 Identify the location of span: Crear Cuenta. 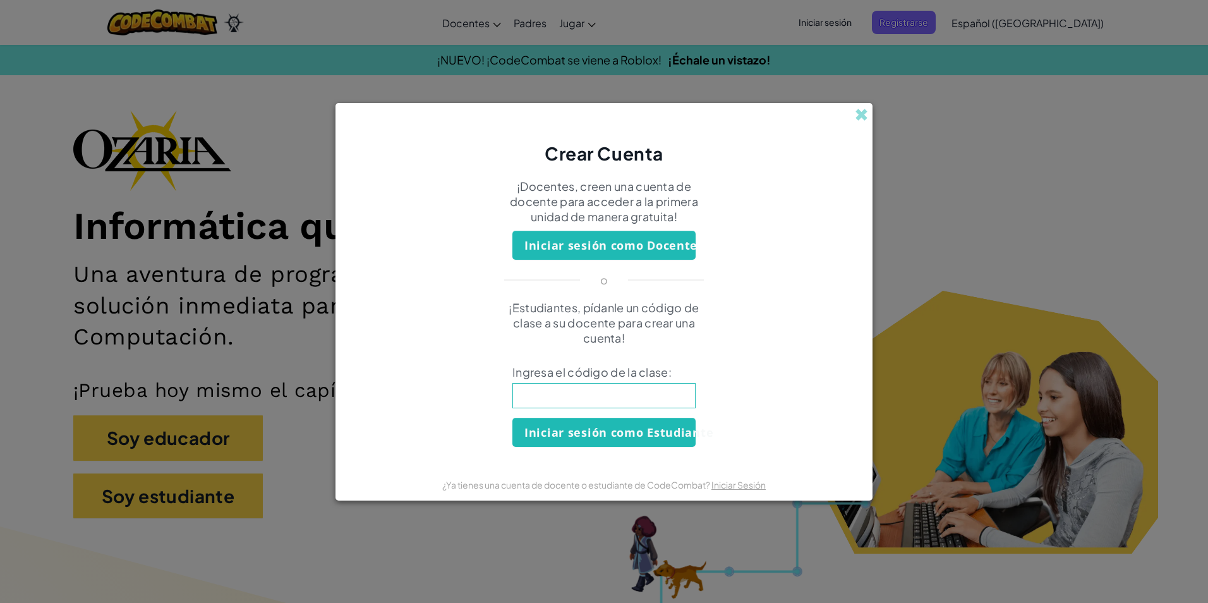
(604, 153).